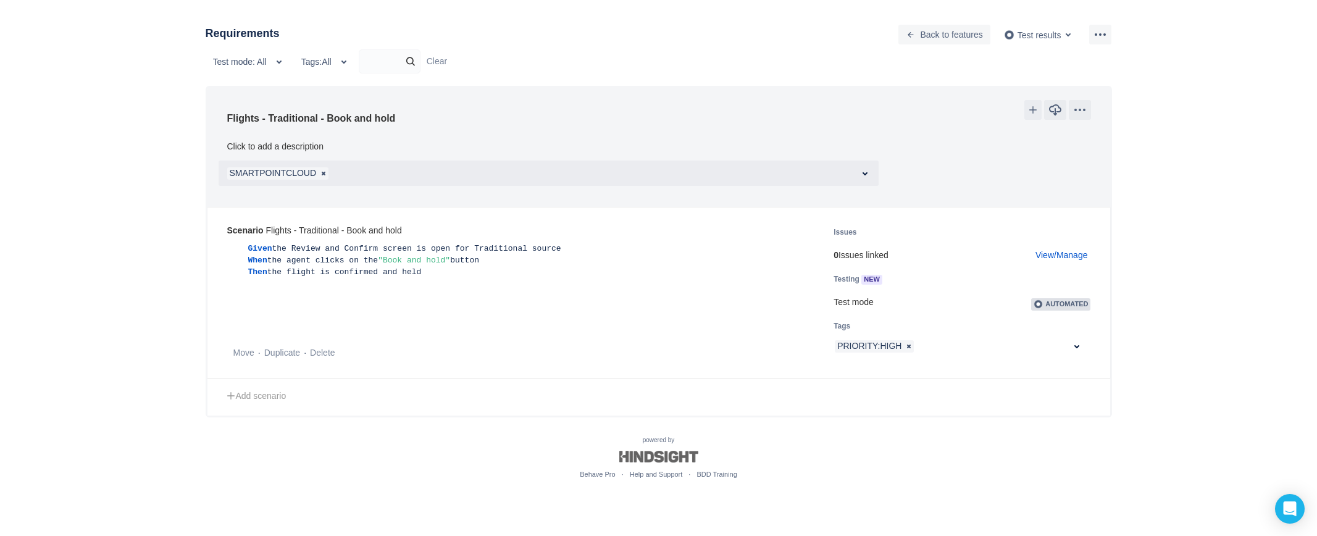 The width and height of the screenshot is (1317, 536). I want to click on a: Duplicate, so click(282, 353).